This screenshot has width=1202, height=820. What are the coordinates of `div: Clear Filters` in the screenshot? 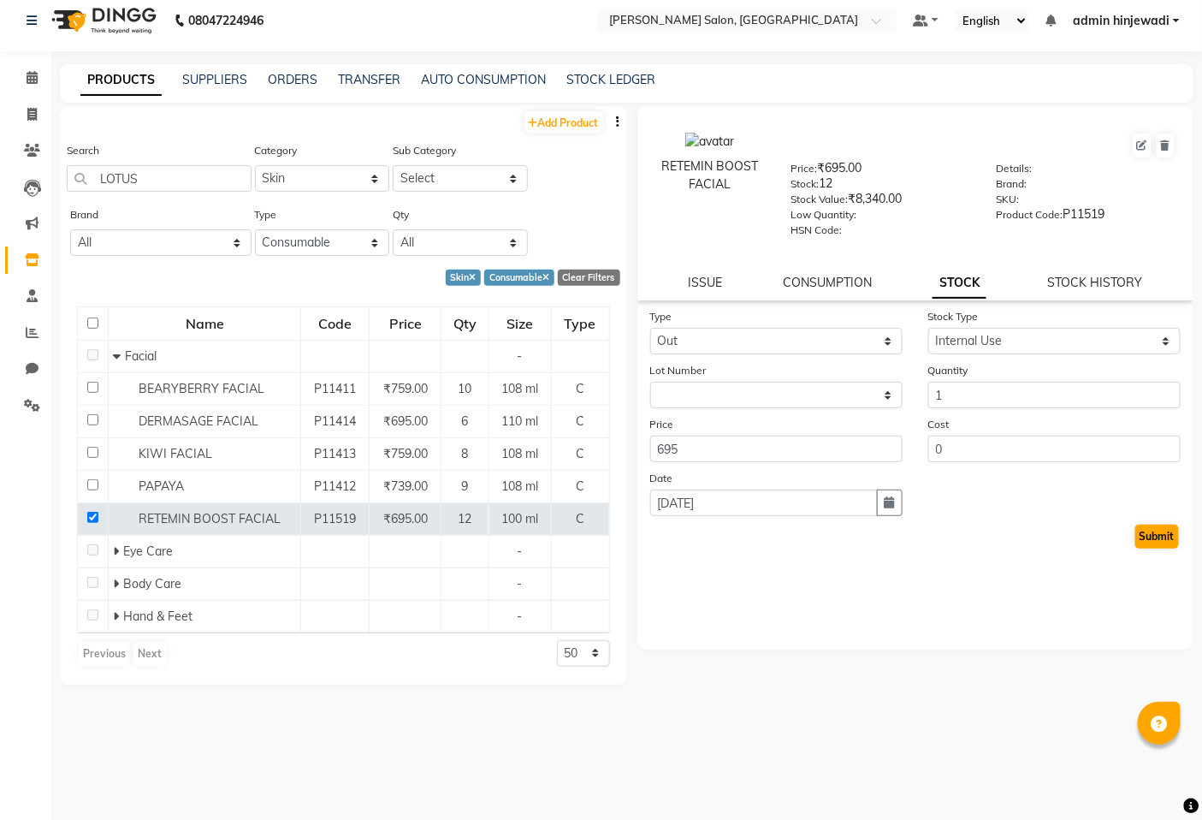 It's located at (589, 277).